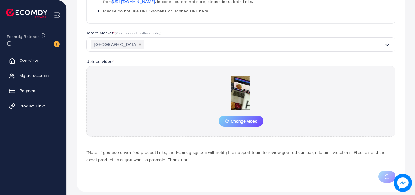  I want to click on a: Overview, so click(33, 61).